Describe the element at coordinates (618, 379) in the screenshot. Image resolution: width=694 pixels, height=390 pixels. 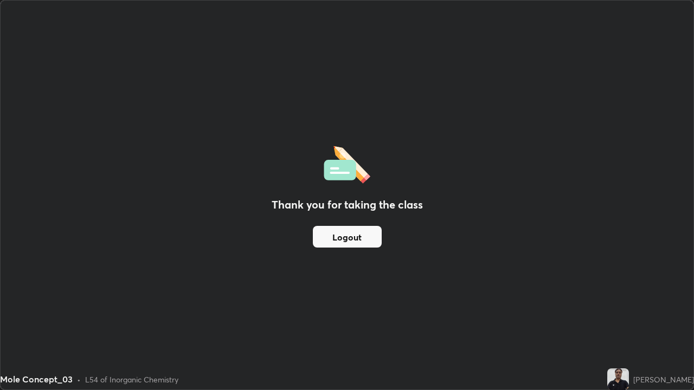
I see `img: 2746b4ae3dd242b0847139de884b18c5.jpg` at that location.